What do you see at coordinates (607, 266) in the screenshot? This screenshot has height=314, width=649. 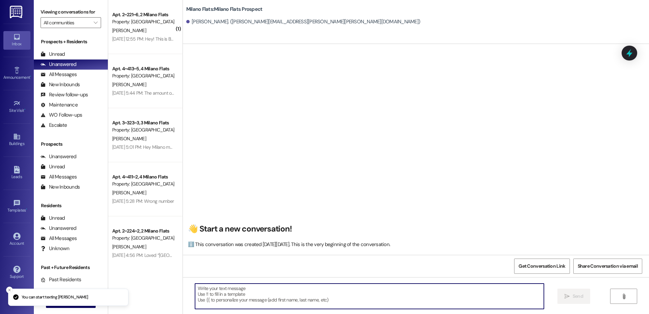 I see `button: Share Conversation via email` at bounding box center [607, 266].